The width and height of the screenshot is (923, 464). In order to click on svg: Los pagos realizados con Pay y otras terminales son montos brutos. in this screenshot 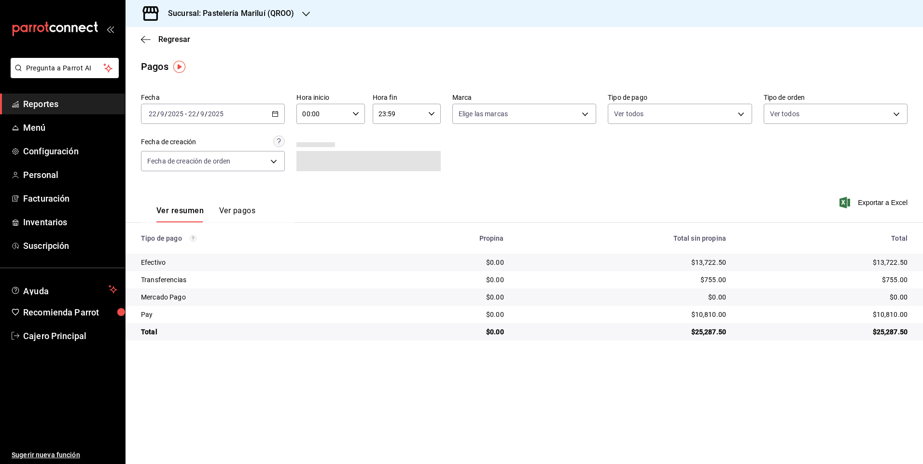, I will do `click(193, 238)`.